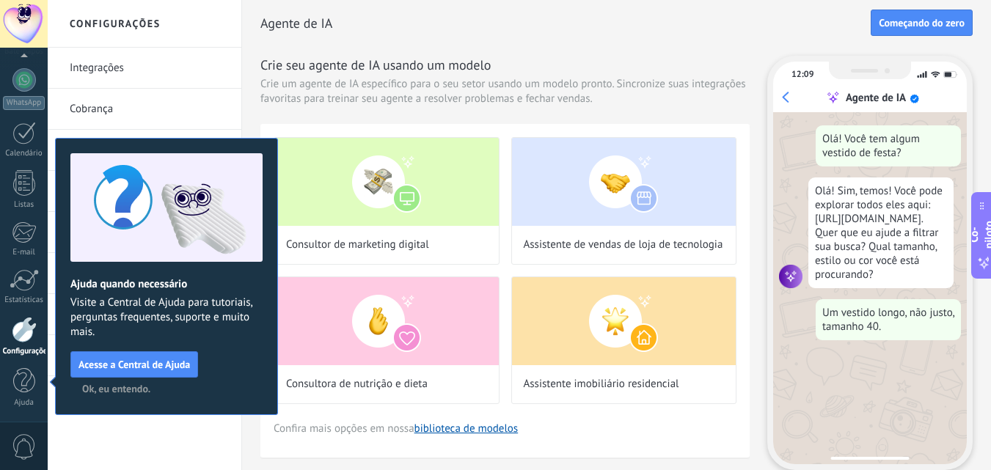 The image size is (991, 470). Describe the element at coordinates (134, 364) in the screenshot. I see `button: Acesse a Central de Ajuda` at that location.